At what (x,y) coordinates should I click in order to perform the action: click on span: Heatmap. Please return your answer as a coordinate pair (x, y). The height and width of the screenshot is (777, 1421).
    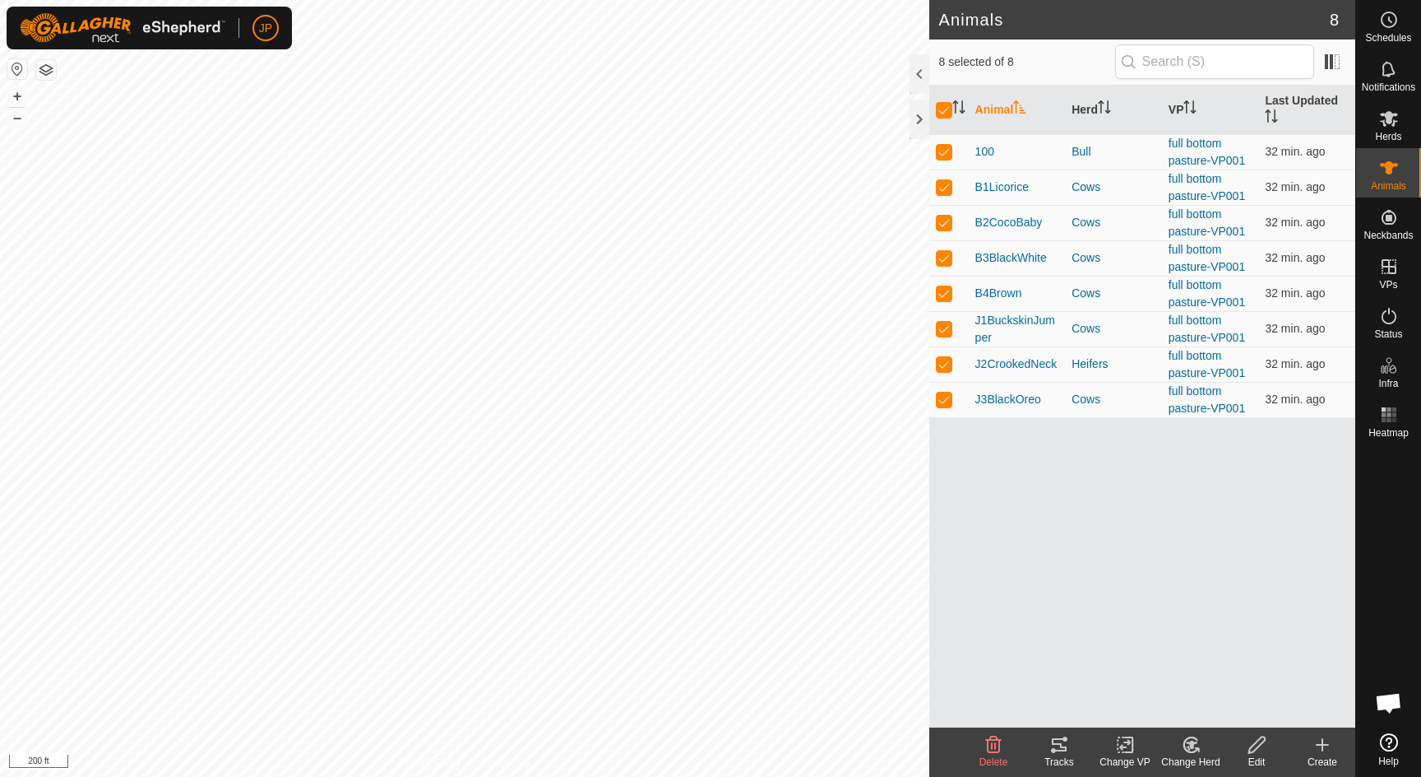
    Looking at the image, I should click on (1388, 433).